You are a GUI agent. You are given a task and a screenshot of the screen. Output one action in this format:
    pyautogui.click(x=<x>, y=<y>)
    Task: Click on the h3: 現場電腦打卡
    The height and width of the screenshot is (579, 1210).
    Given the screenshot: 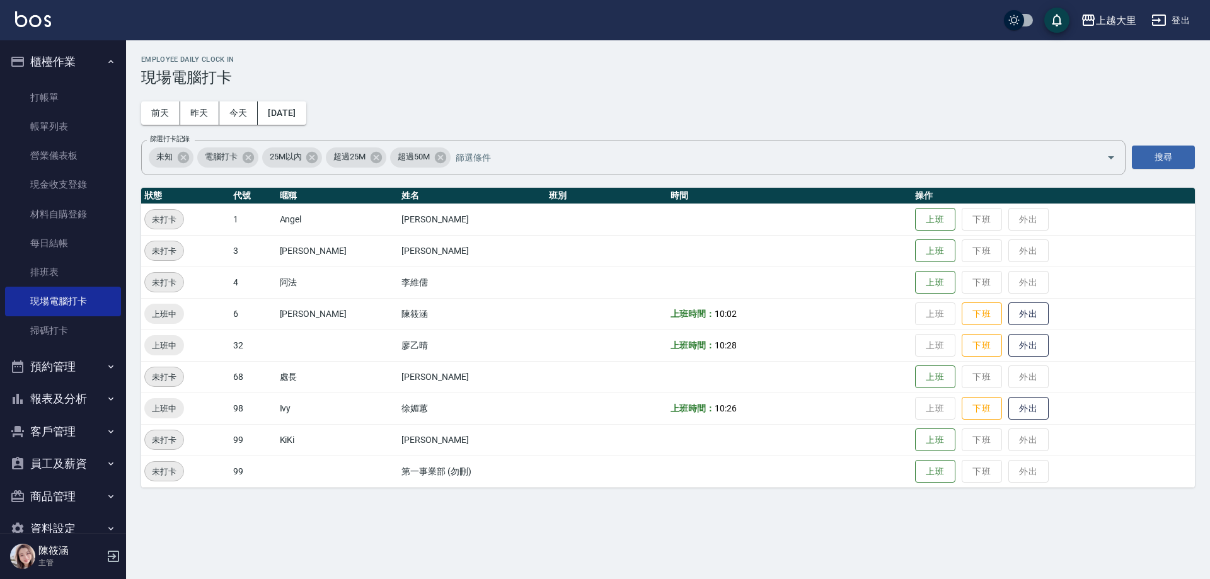 What is the action you would take?
    pyautogui.click(x=668, y=77)
    